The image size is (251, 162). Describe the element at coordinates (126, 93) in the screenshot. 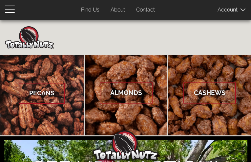

I see `span: Almonds` at that location.